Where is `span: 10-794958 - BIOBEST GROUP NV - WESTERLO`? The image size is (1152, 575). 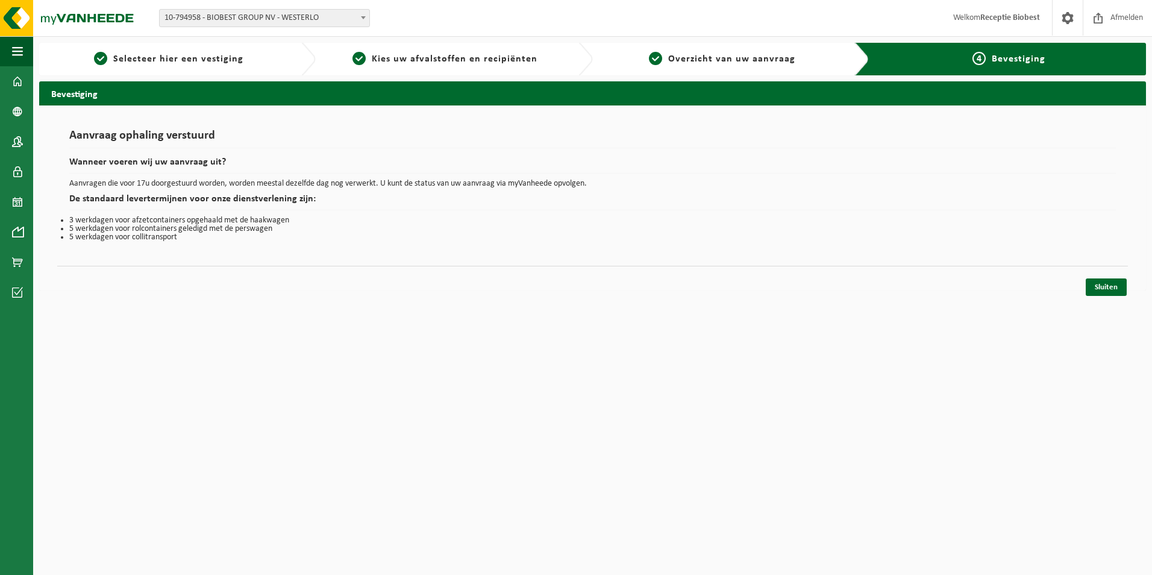 span: 10-794958 - BIOBEST GROUP NV - WESTERLO is located at coordinates (265, 18).